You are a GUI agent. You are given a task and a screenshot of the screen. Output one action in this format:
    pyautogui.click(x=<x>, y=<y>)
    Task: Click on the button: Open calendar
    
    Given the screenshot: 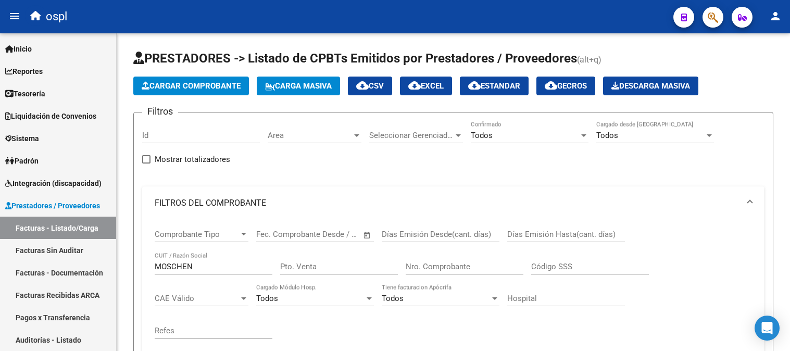 What is the action you would take?
    pyautogui.click(x=367, y=235)
    